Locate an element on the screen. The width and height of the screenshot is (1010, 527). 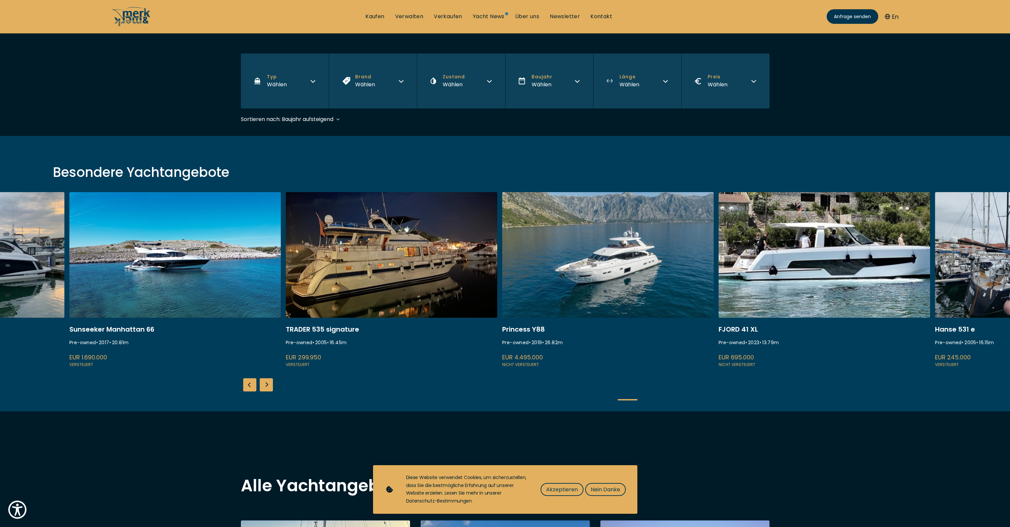
div: Next slide is located at coordinates (266, 385).